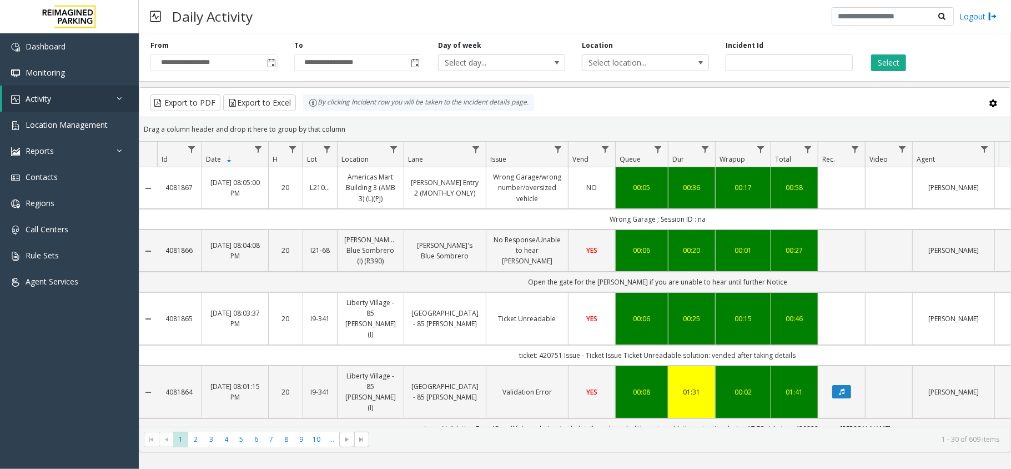 This screenshot has width=1011, height=469. Describe the element at coordinates (743, 391) in the screenshot. I see `div: 00:02` at that location.